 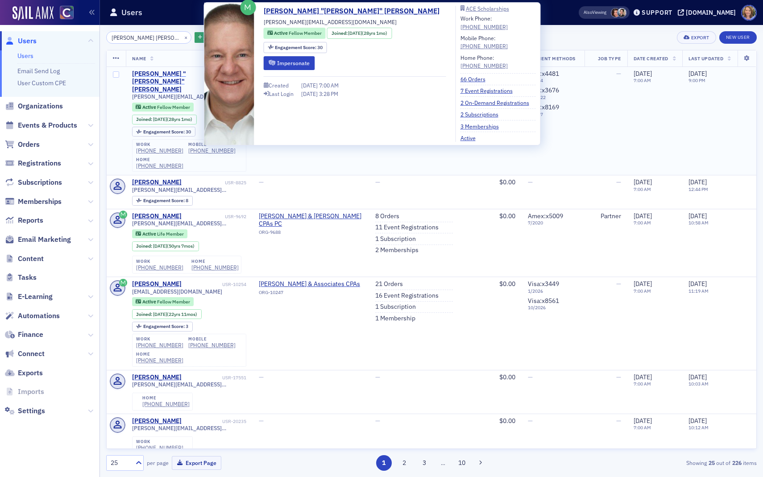 I want to click on a: Settings, so click(x=25, y=411).